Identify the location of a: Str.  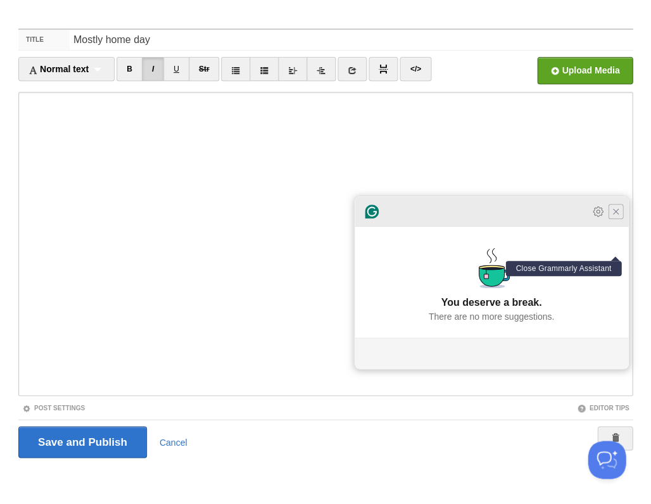
(204, 69).